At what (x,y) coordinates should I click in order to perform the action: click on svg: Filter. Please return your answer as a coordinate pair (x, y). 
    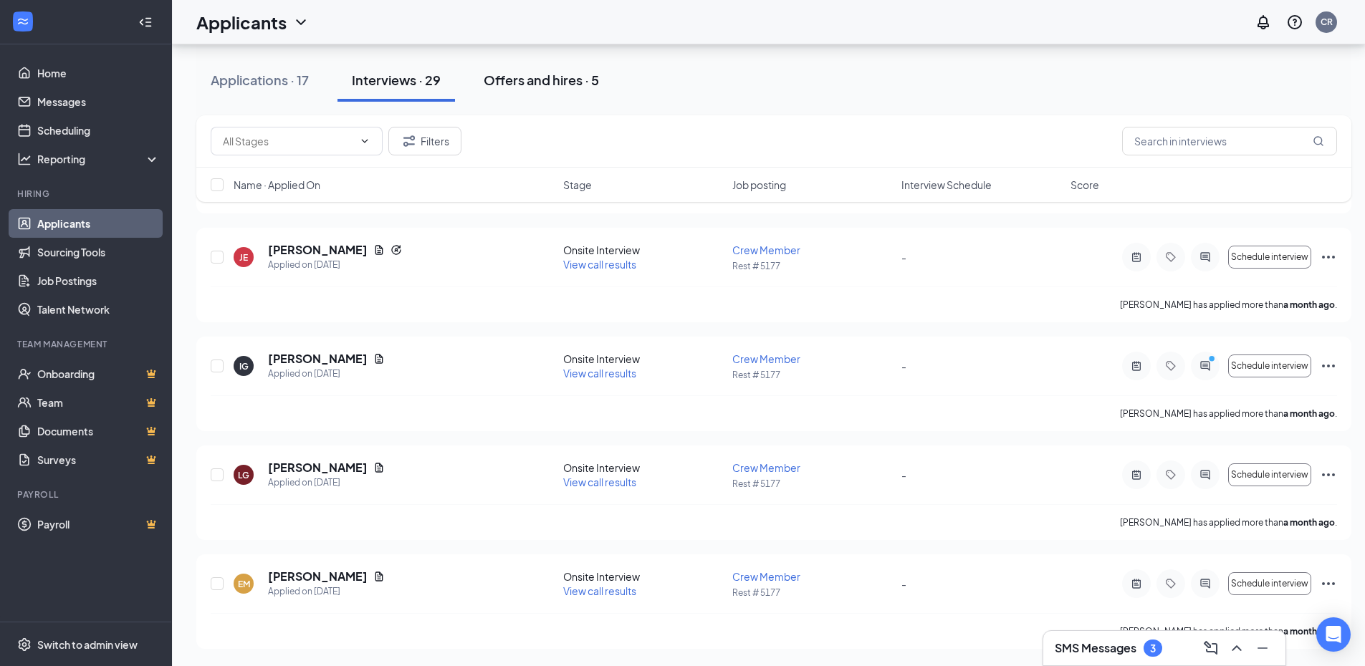
    Looking at the image, I should click on (409, 141).